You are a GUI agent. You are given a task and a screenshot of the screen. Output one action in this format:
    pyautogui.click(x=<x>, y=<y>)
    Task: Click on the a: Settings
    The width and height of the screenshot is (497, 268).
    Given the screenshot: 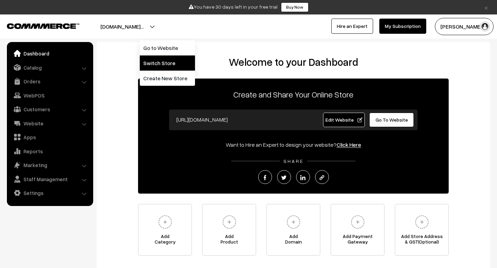 What is the action you would take?
    pyautogui.click(x=50, y=193)
    